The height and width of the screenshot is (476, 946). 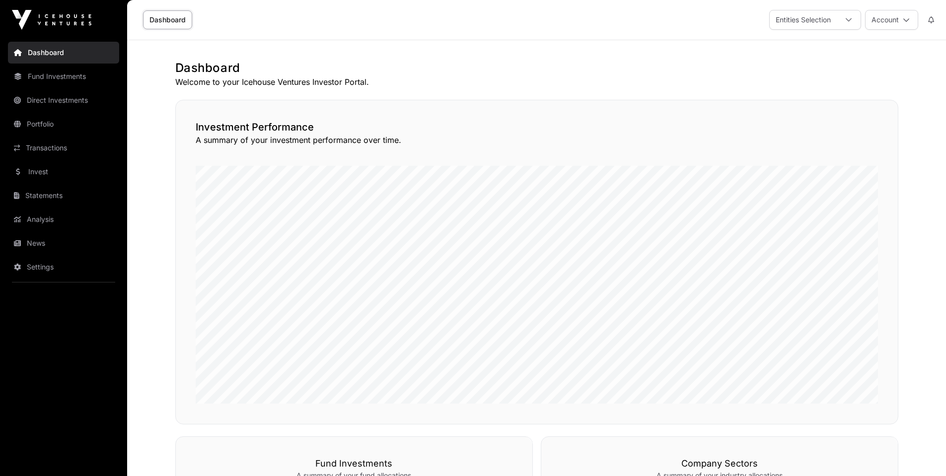 What do you see at coordinates (537, 68) in the screenshot?
I see `h1: Dashboard` at bounding box center [537, 68].